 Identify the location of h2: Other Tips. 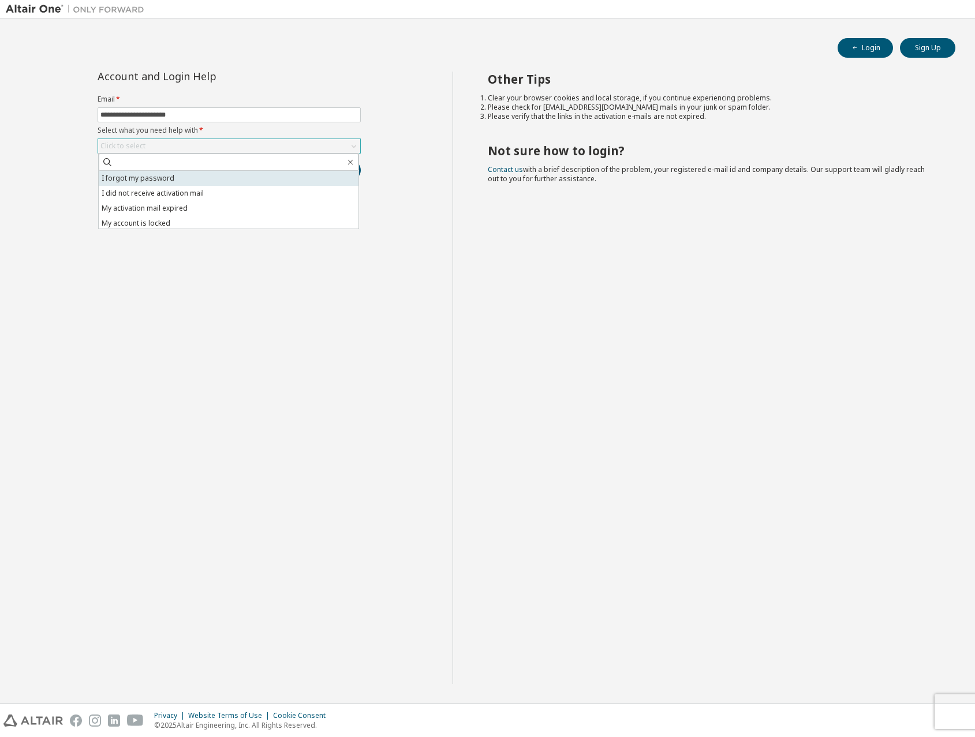
(711, 79).